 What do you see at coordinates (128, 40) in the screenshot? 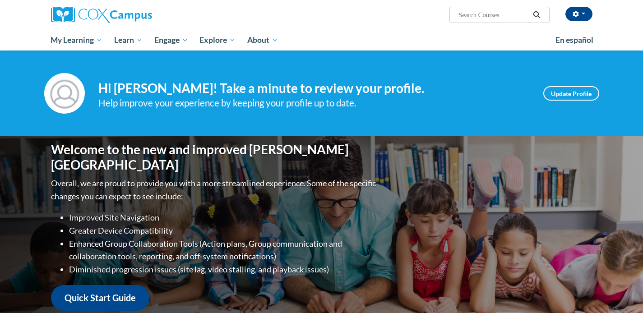
I see `span: Learn` at bounding box center [128, 40].